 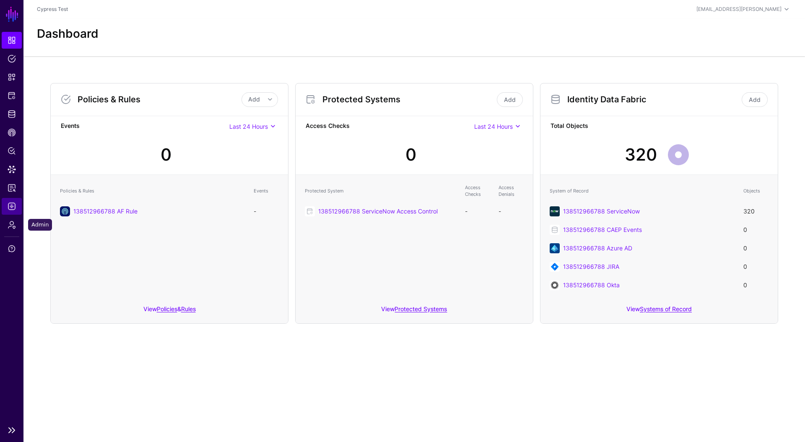 I want to click on div: 320, so click(x=641, y=155).